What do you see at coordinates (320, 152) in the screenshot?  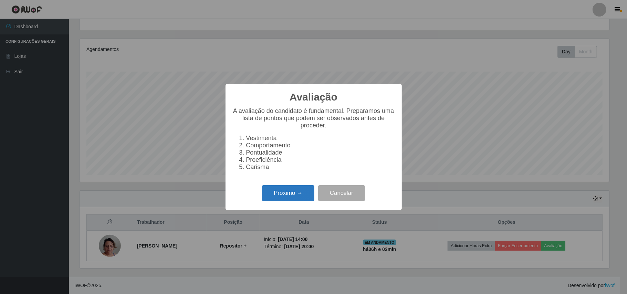 I see `li: Pontualidade` at bounding box center [320, 152].